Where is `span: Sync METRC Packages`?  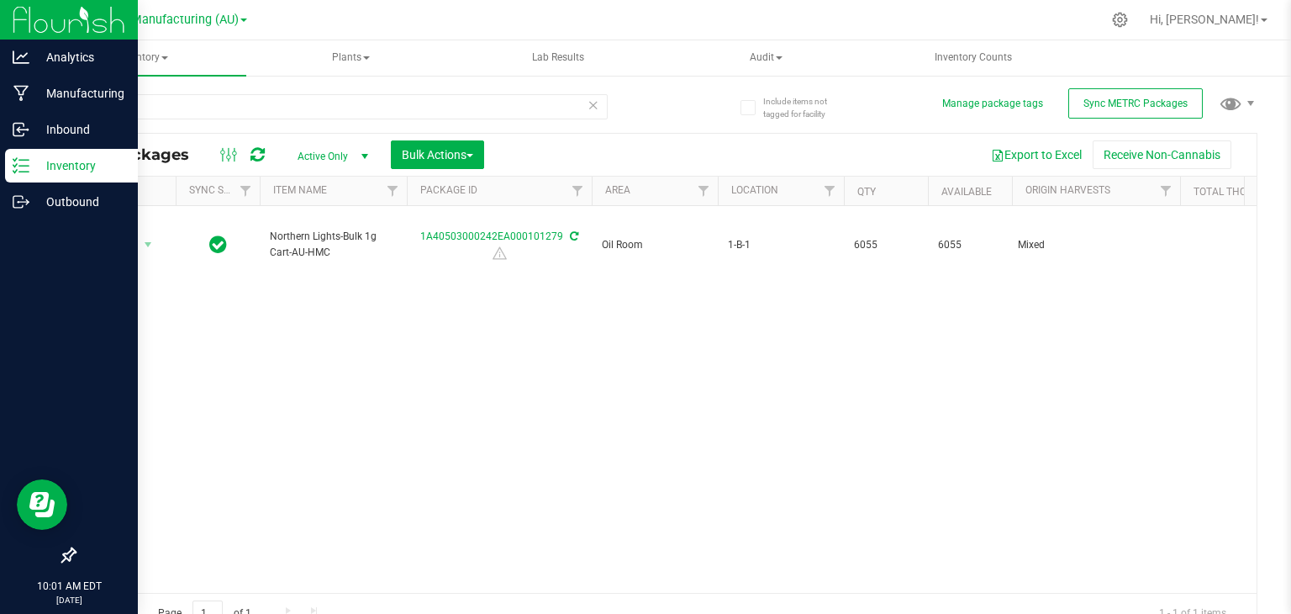
span: Sync METRC Packages is located at coordinates (1135, 103).